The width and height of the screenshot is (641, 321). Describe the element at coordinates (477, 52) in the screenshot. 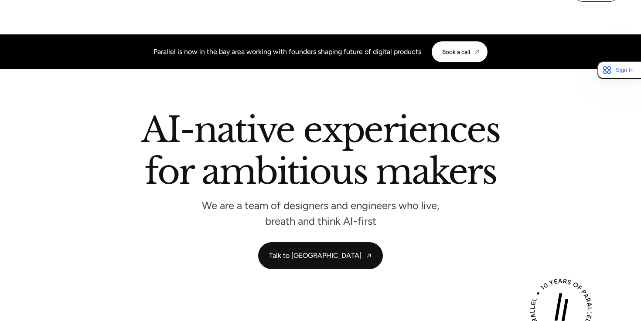

I see `img: CTA arrow image` at that location.